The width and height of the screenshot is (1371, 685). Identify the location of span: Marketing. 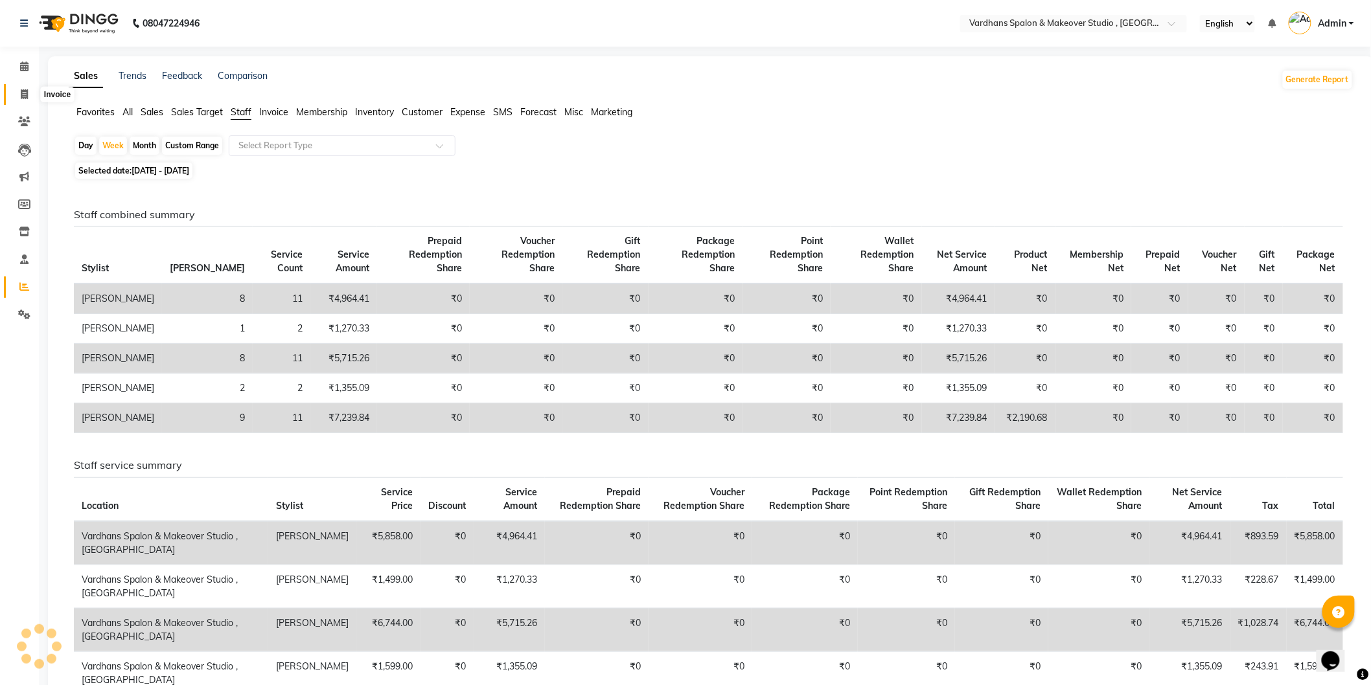
(612, 112).